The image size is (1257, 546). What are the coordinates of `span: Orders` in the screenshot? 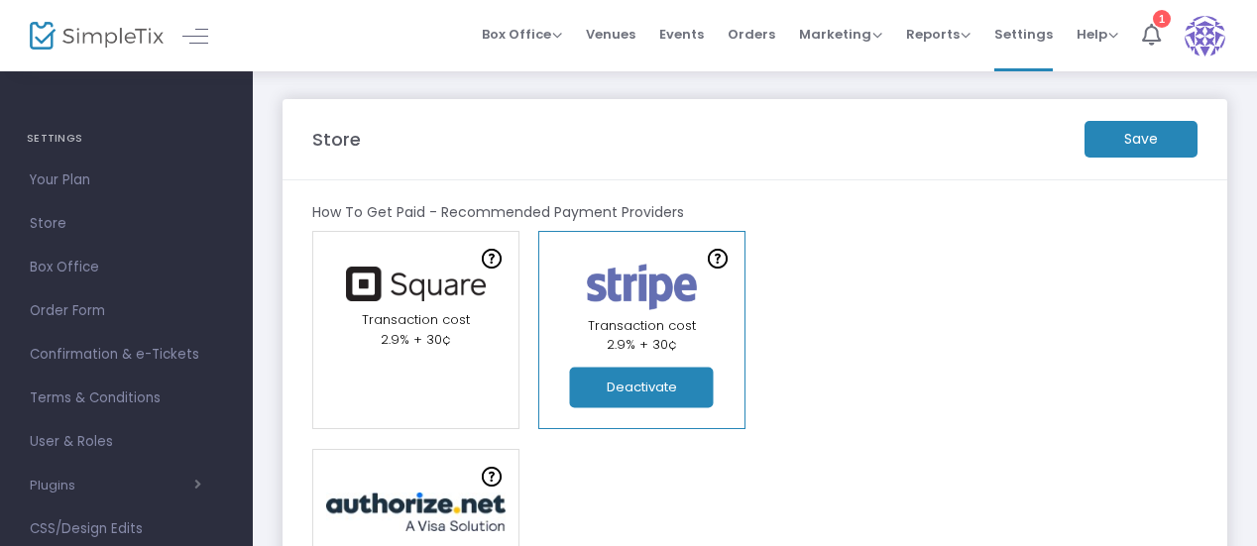 It's located at (751, 34).